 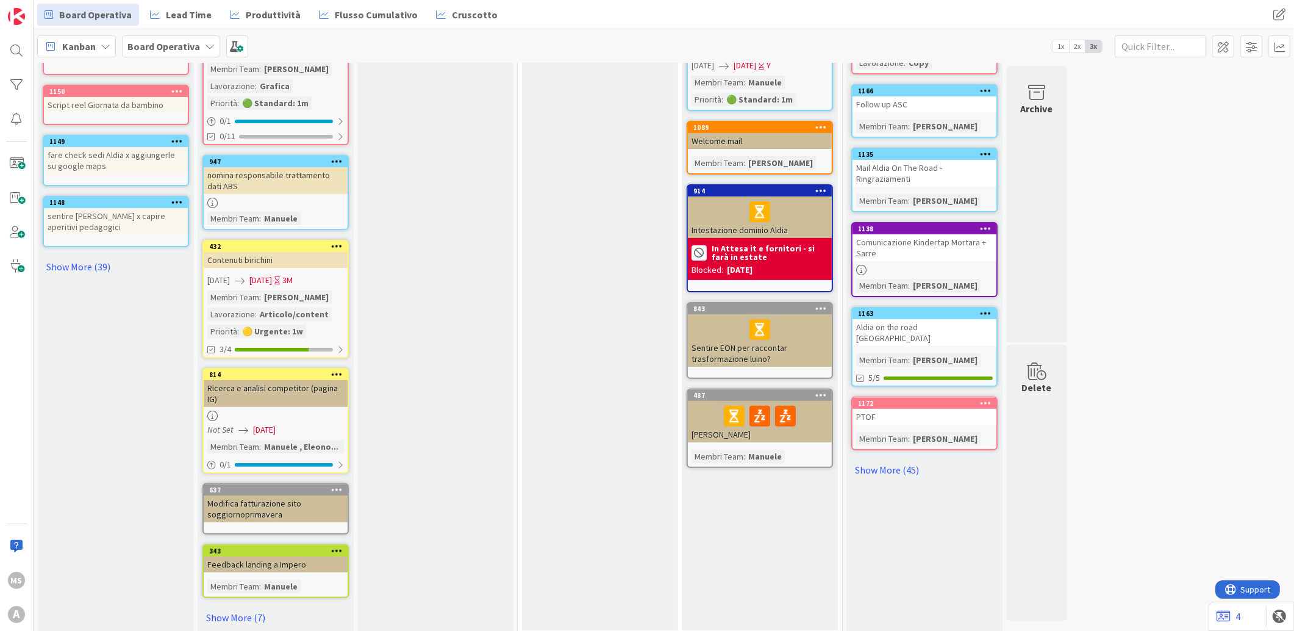 I want to click on b: Board Operativa, so click(x=163, y=46).